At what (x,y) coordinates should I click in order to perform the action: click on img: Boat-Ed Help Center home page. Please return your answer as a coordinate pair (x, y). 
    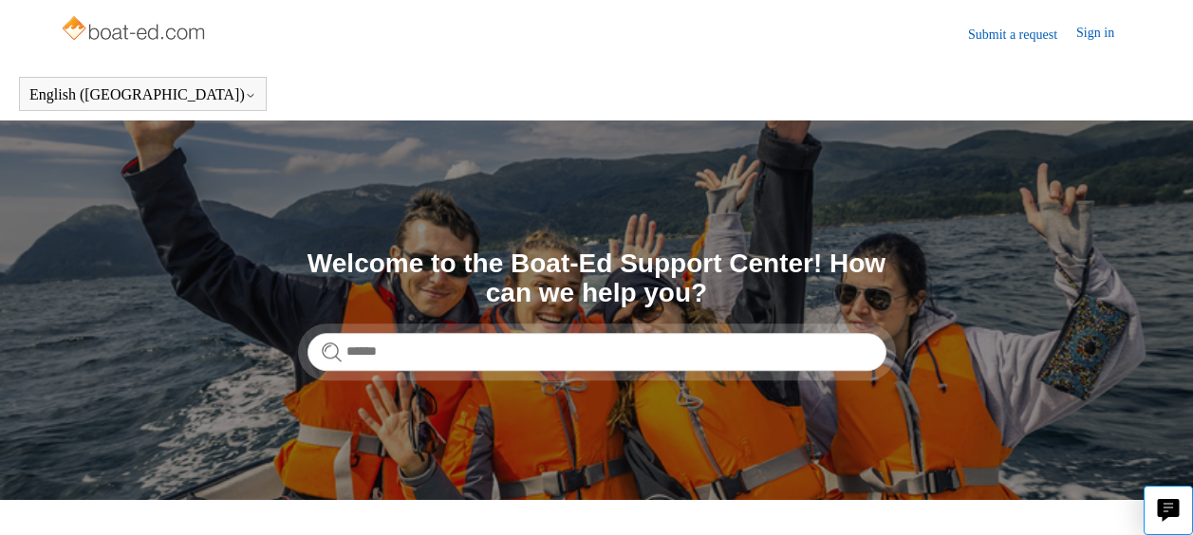
    Looking at the image, I should click on (135, 30).